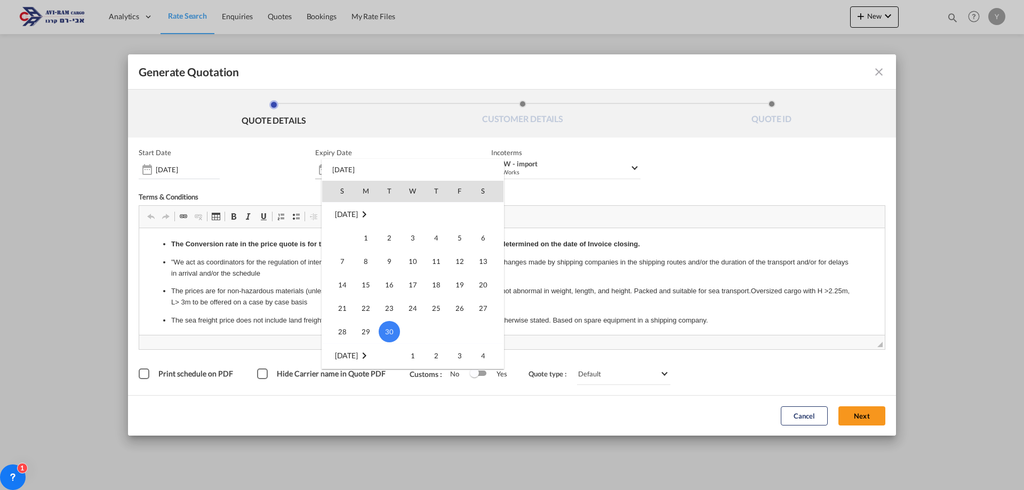 This screenshot has height=490, width=1024. I want to click on span: 28, so click(342, 332).